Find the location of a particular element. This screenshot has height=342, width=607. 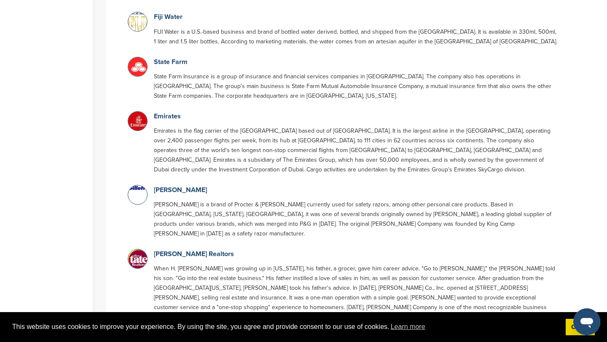

a: dismiss cookie message is located at coordinates (580, 328).